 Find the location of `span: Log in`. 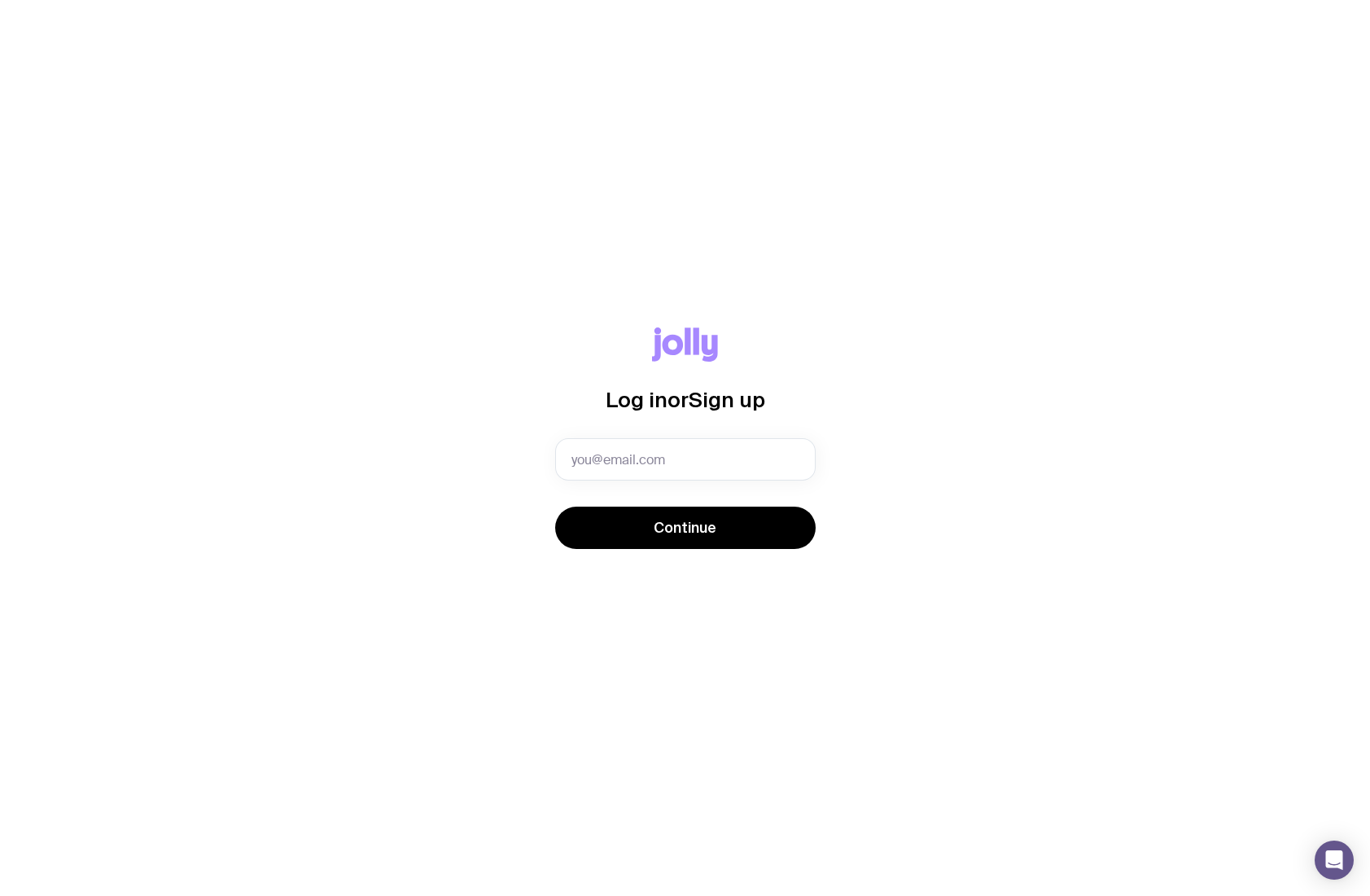

span: Log in is located at coordinates (637, 399).